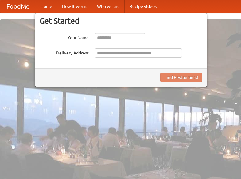  Describe the element at coordinates (143, 6) in the screenshot. I see `a: Recipe videos` at that location.